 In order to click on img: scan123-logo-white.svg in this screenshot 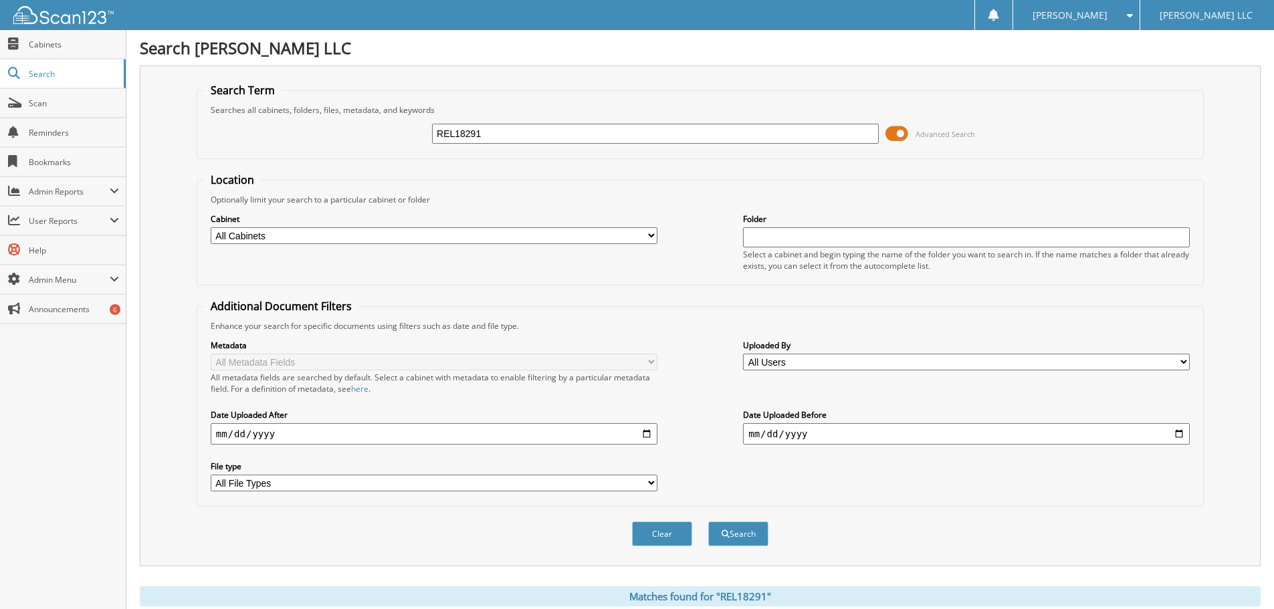, I will do `click(64, 15)`.